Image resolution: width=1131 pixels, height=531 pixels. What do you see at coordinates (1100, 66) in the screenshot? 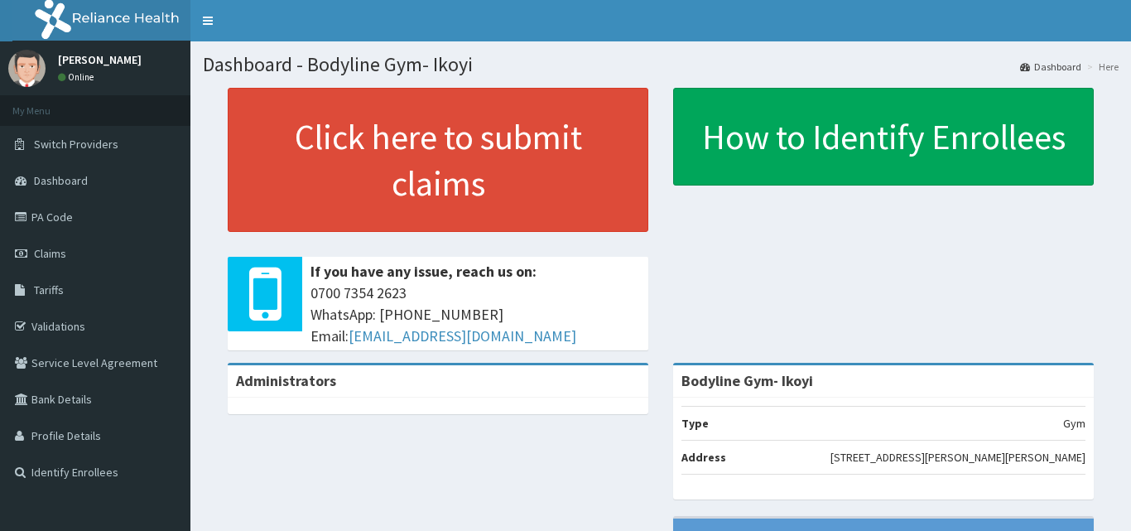
I see `li: Here` at bounding box center [1100, 66].